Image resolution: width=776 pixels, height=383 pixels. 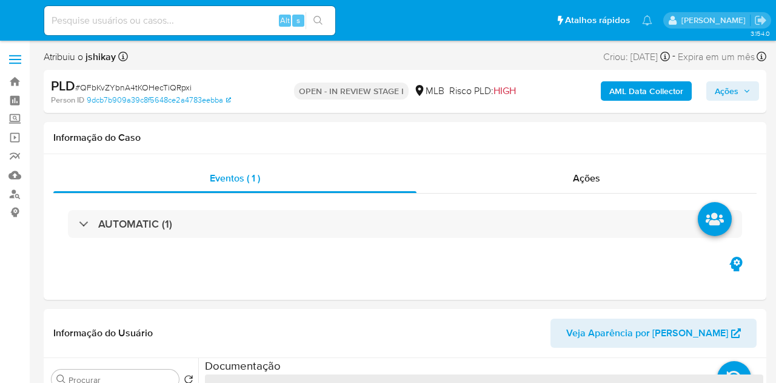 What do you see at coordinates (298, 20) in the screenshot?
I see `span: s` at bounding box center [298, 20].